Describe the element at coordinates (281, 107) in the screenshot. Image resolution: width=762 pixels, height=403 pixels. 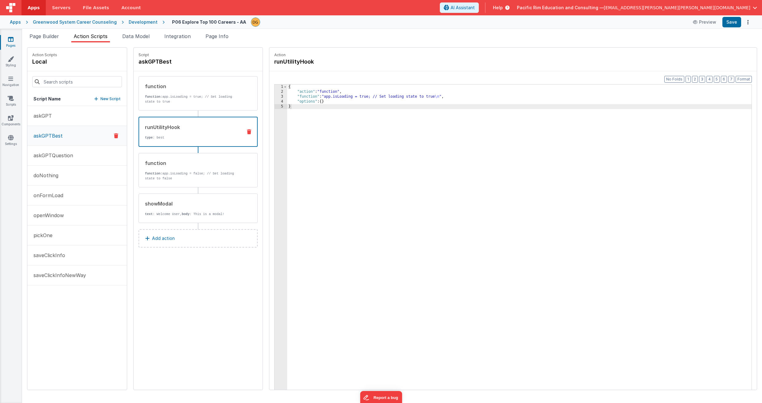
I see `div: 5` at that location.